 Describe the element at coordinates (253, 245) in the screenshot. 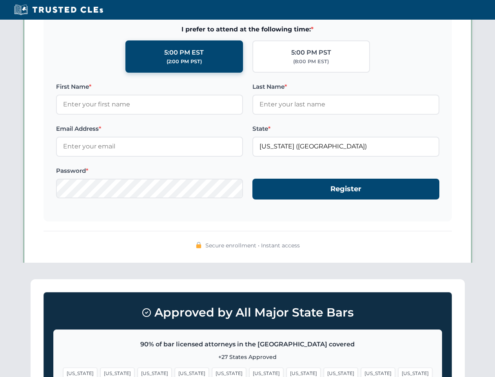

I see `span: Secure enrollment • Instant access` at that location.